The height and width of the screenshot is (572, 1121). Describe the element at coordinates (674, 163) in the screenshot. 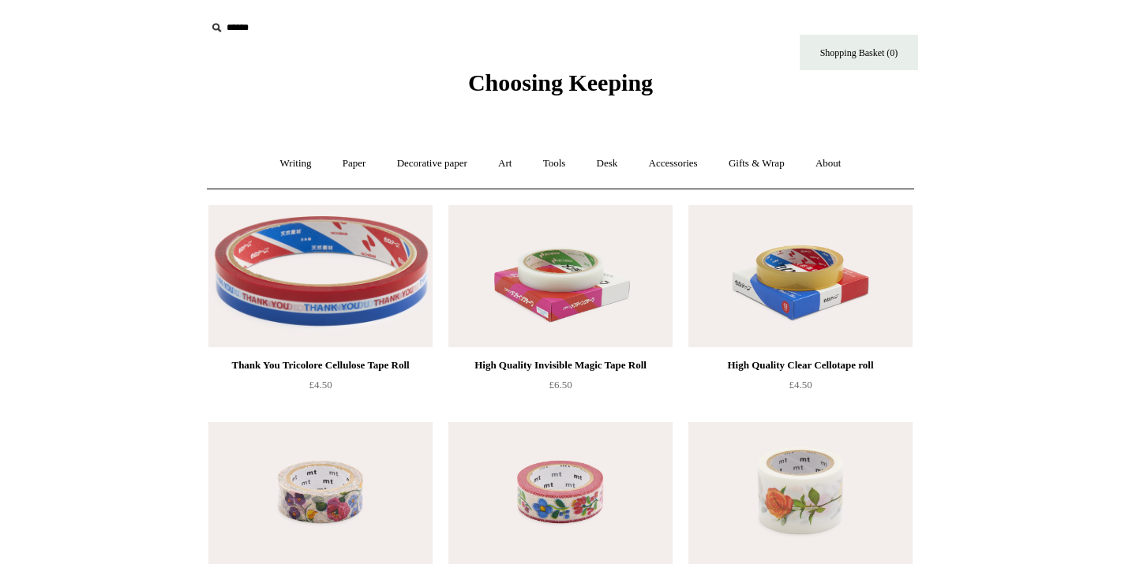

I see `a: Accessories` at that location.